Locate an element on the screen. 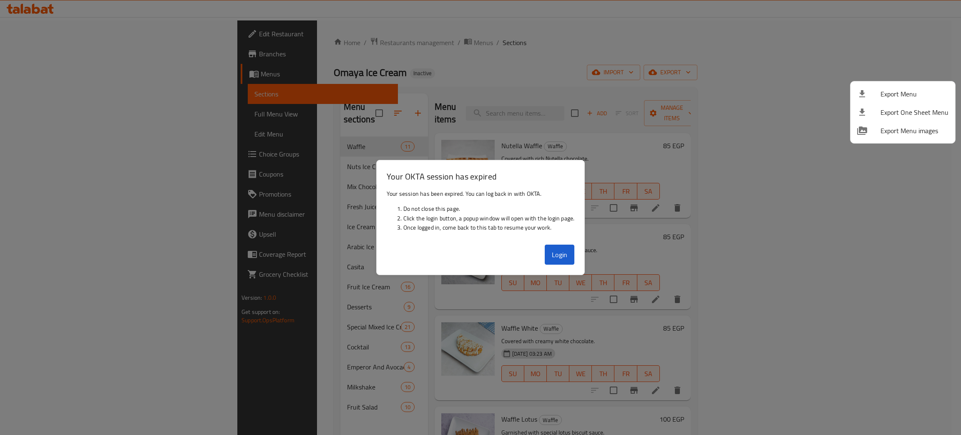  span: Export Menu images is located at coordinates (914, 131).